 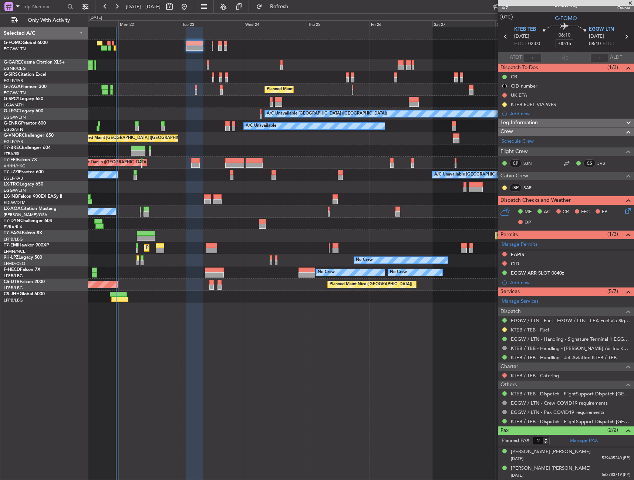 What do you see at coordinates (44, 20) in the screenshot?
I see `button: Only With Activity` at bounding box center [44, 20].